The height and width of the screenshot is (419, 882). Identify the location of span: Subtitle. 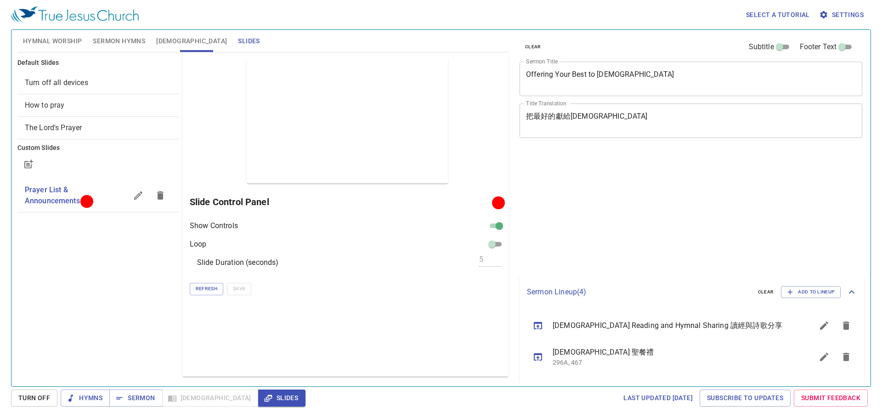
(761, 47).